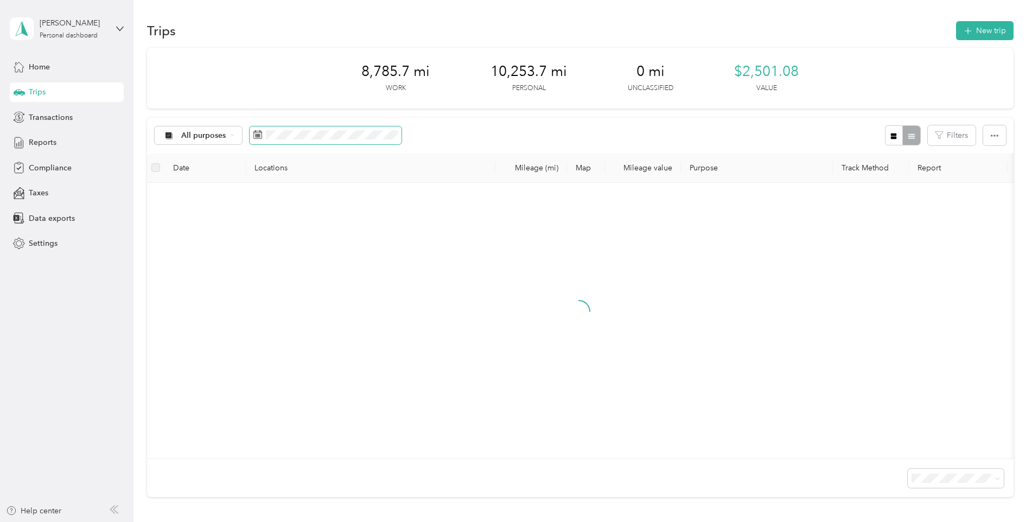 This screenshot has height=522, width=1032. I want to click on span: Compliance, so click(50, 168).